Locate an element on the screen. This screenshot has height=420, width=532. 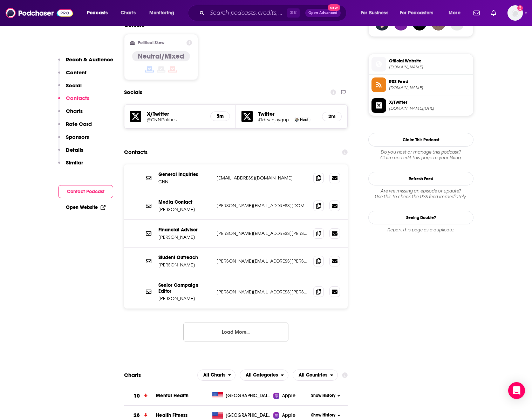
p: General Inquiries is located at coordinates (185, 174).